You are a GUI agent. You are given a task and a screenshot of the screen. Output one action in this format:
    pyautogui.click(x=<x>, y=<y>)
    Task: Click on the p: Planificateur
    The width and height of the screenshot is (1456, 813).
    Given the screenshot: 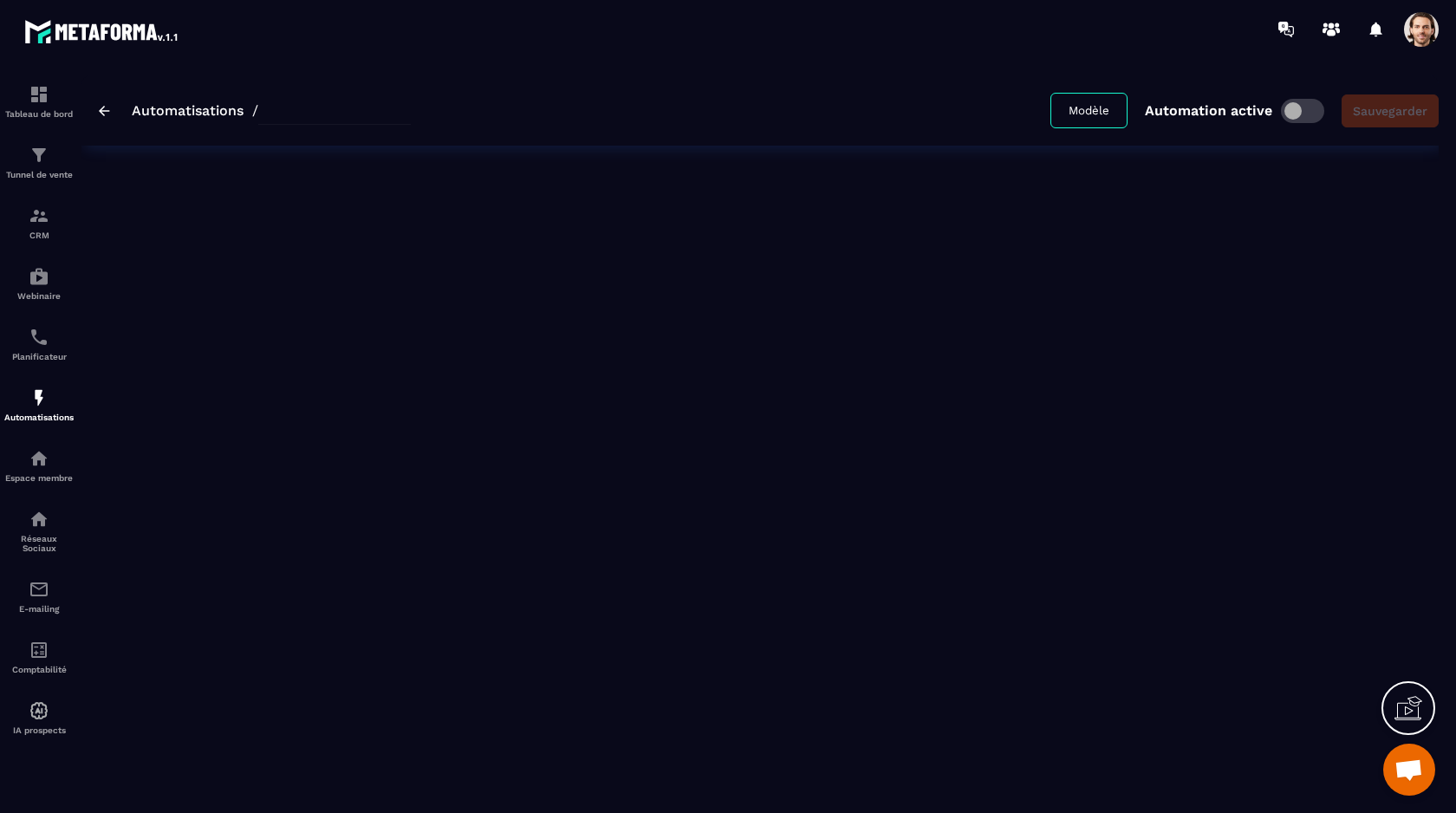 What is the action you would take?
    pyautogui.click(x=39, y=356)
    